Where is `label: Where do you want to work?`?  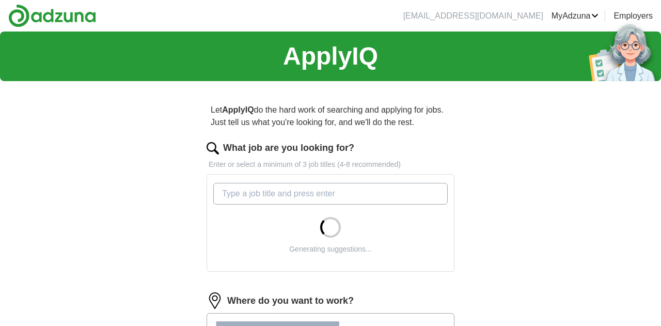
label: Where do you want to work? is located at coordinates (290, 301).